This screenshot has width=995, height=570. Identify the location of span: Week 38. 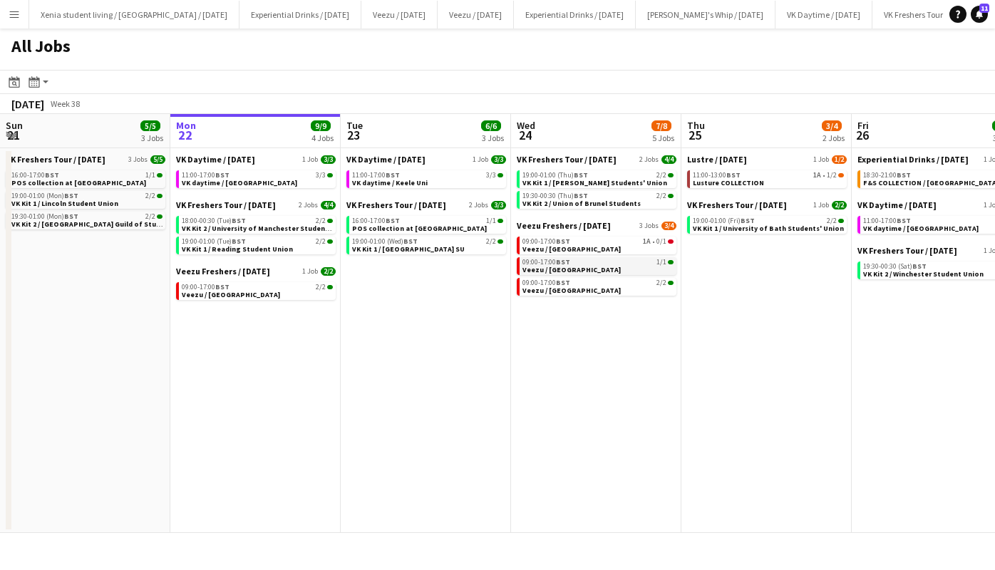
(65, 103).